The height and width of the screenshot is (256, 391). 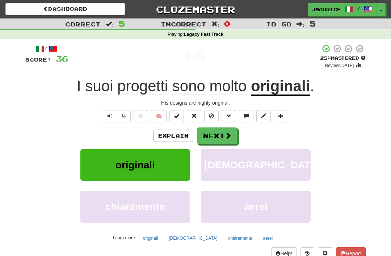 I want to click on div: His designs are highly original., so click(x=196, y=103).